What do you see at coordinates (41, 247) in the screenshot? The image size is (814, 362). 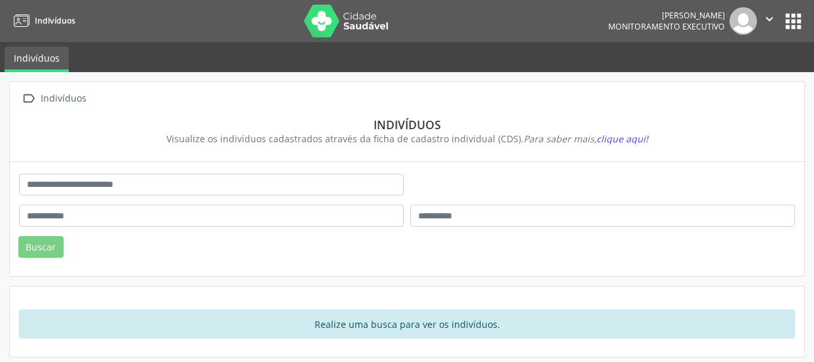 I see `button: Buscar` at bounding box center [41, 247].